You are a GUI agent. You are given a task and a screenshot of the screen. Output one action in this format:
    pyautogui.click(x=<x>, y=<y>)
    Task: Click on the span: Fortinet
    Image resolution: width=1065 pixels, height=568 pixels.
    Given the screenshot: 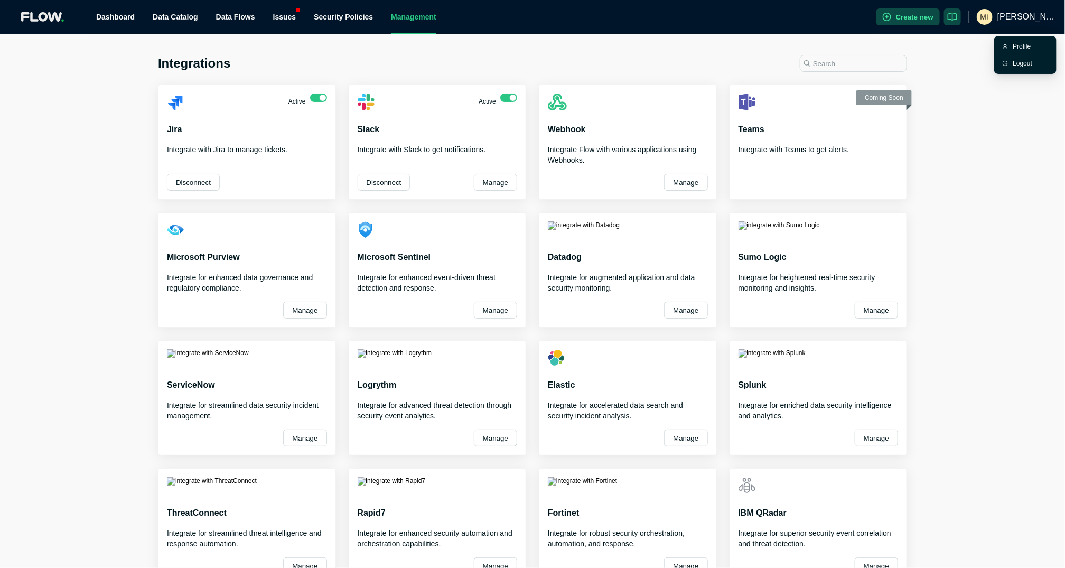 What is the action you would take?
    pyautogui.click(x=564, y=512)
    